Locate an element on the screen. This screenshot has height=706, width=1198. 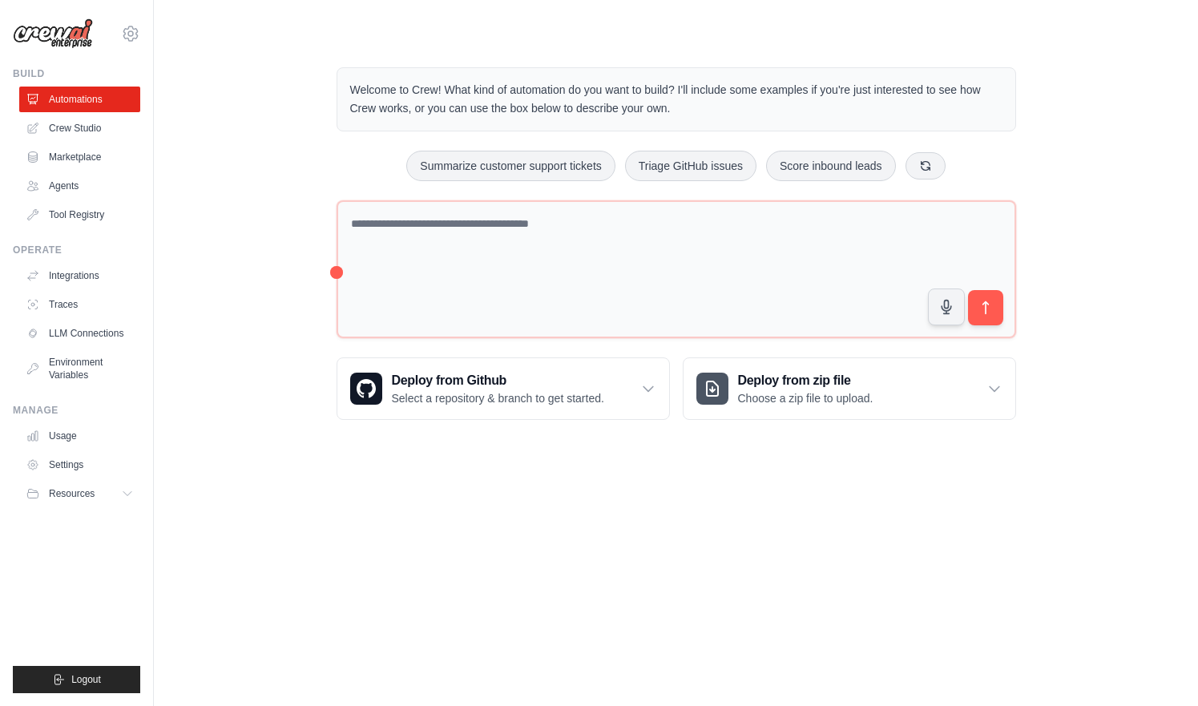
a: Usage is located at coordinates (79, 436).